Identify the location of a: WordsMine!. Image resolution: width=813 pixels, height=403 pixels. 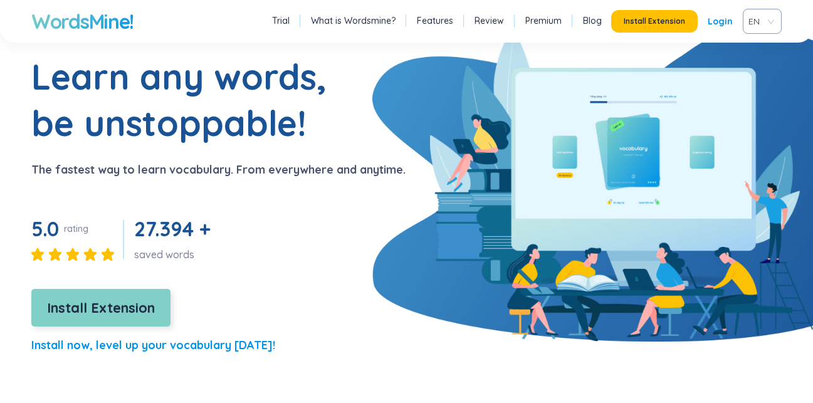
(82, 21).